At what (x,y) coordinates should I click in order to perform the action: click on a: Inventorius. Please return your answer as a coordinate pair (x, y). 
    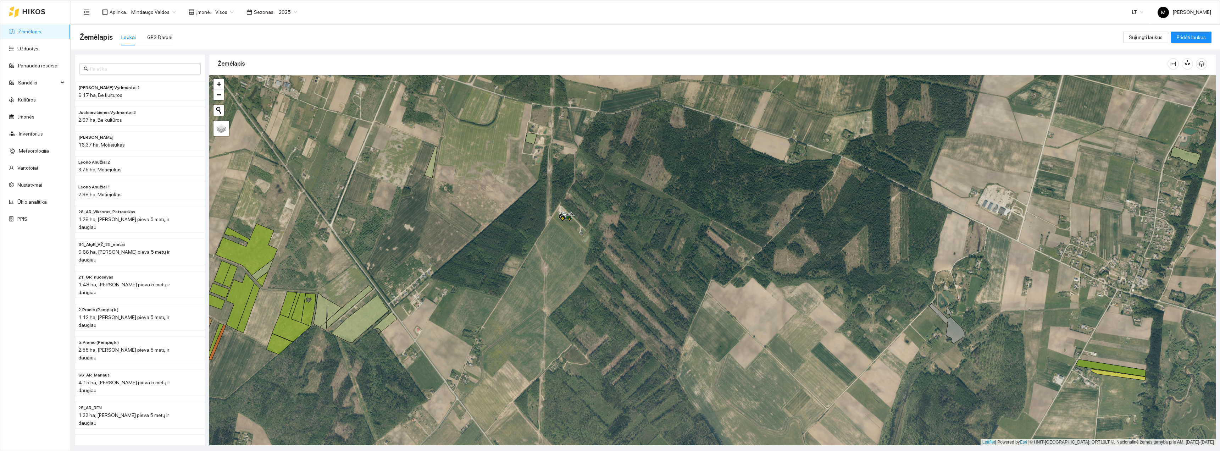
    Looking at the image, I should click on (31, 134).